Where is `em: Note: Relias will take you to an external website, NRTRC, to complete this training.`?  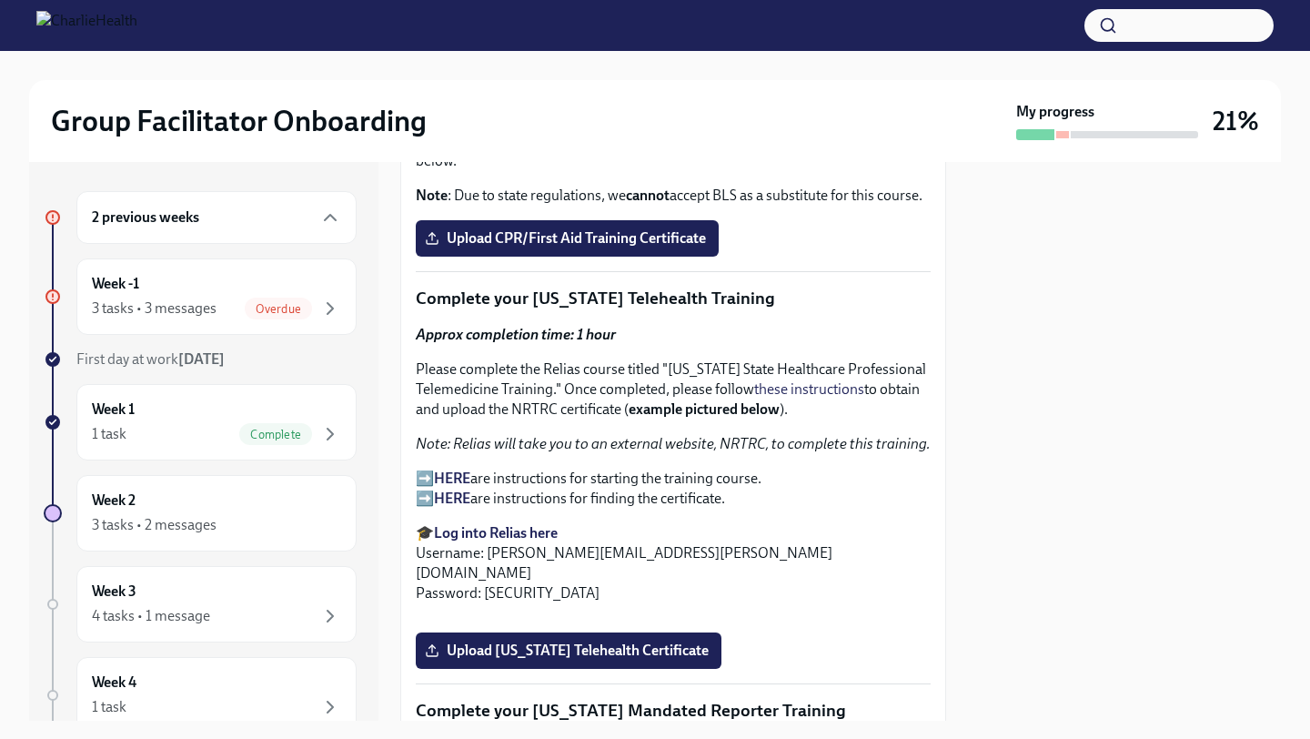 em: Note: Relias will take you to an external website, NRTRC, to complete this training. is located at coordinates (673, 443).